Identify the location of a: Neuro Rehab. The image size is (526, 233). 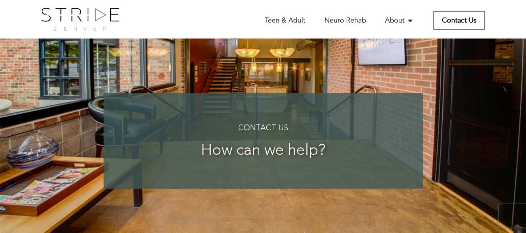
(345, 20).